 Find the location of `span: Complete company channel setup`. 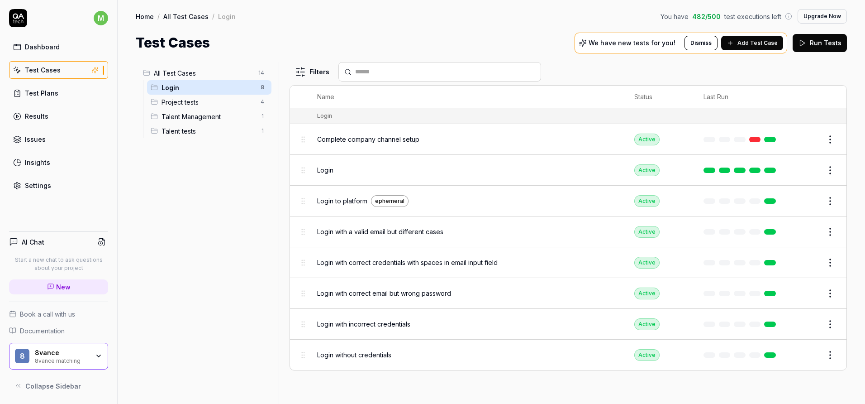

span: Complete company channel setup is located at coordinates (368, 139).